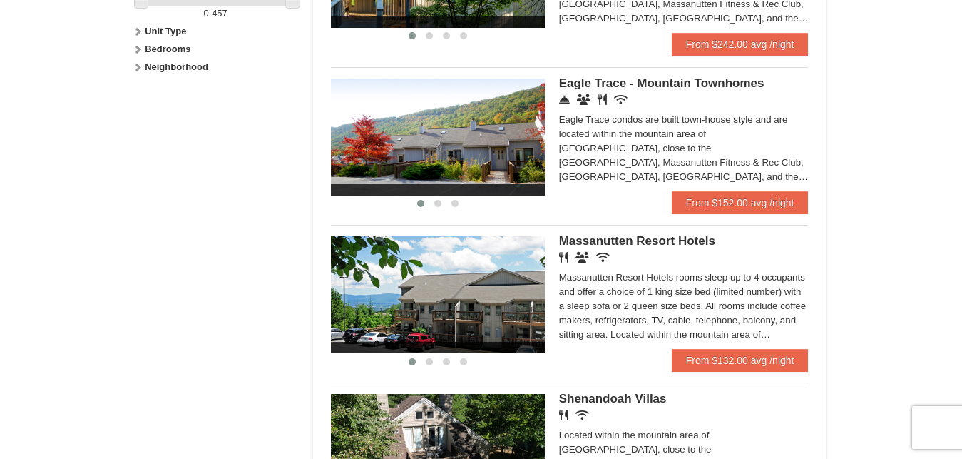 Image resolution: width=962 pixels, height=459 pixels. What do you see at coordinates (168, 48) in the screenshot?
I see `strong: Bedrooms` at bounding box center [168, 48].